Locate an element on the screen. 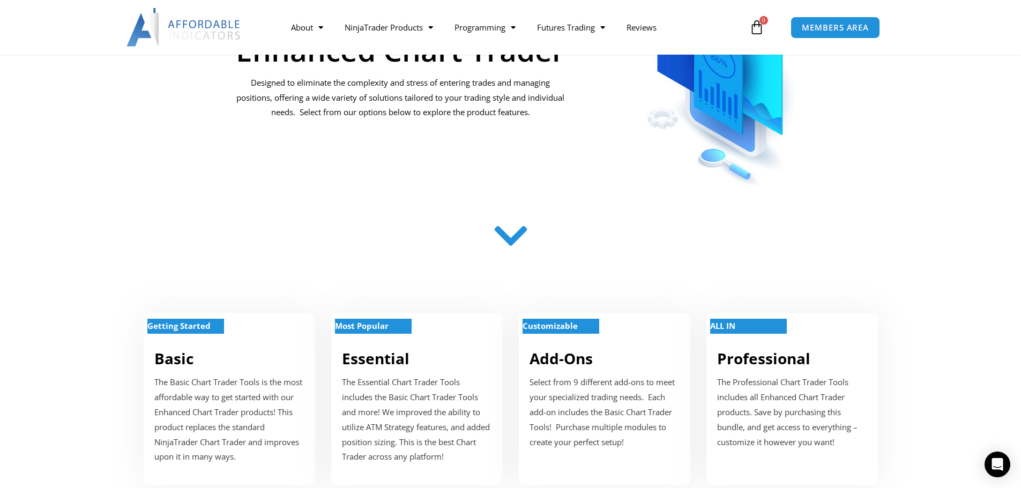 This screenshot has width=1021, height=488. a: Programming is located at coordinates (485, 27).